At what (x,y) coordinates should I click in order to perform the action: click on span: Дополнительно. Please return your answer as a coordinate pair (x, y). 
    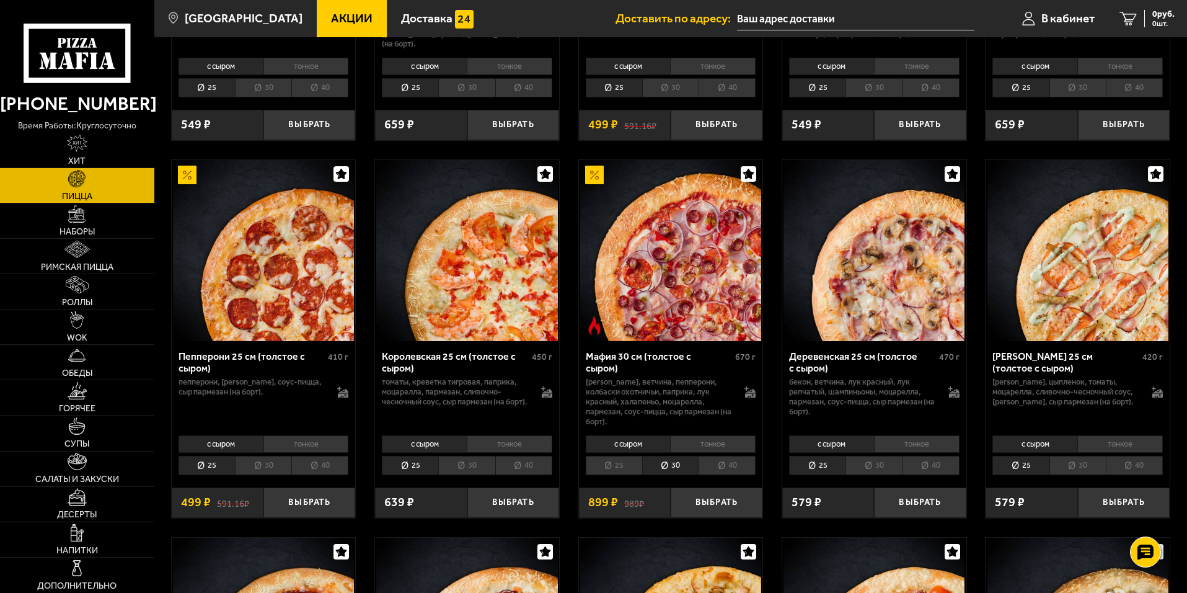
    Looking at the image, I should click on (77, 586).